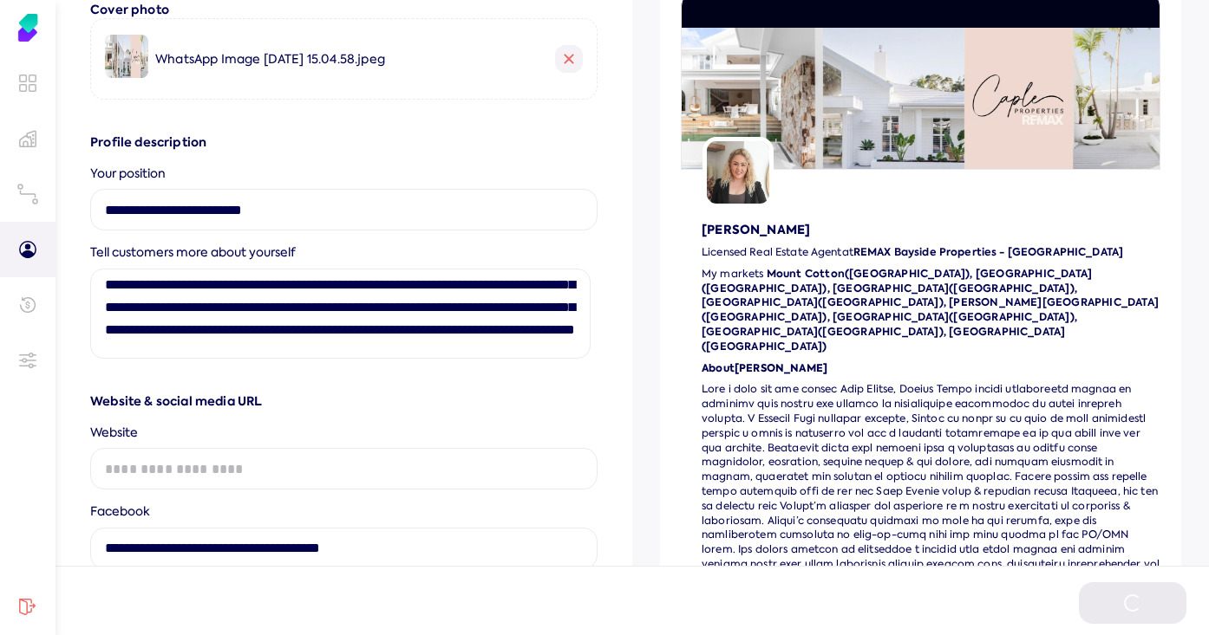 The width and height of the screenshot is (1209, 635). Describe the element at coordinates (738, 173) in the screenshot. I see `img: profile` at that location.